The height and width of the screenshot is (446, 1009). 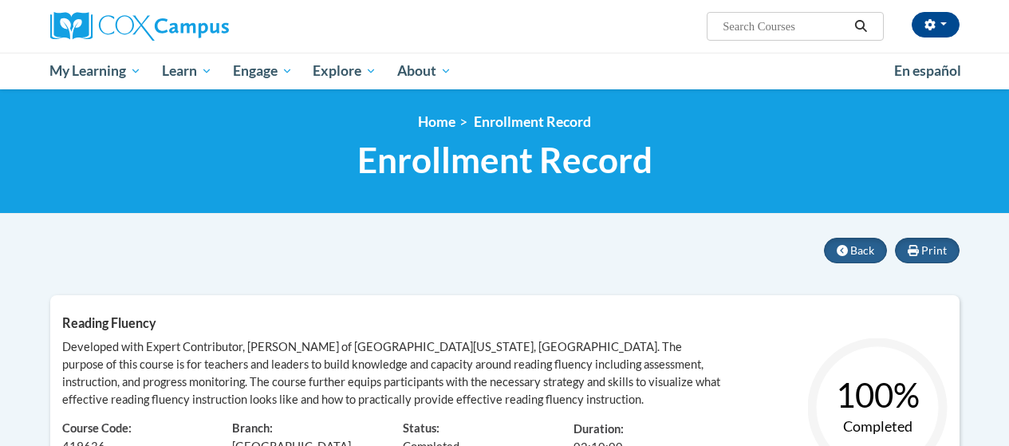 I want to click on a: Home, so click(x=436, y=121).